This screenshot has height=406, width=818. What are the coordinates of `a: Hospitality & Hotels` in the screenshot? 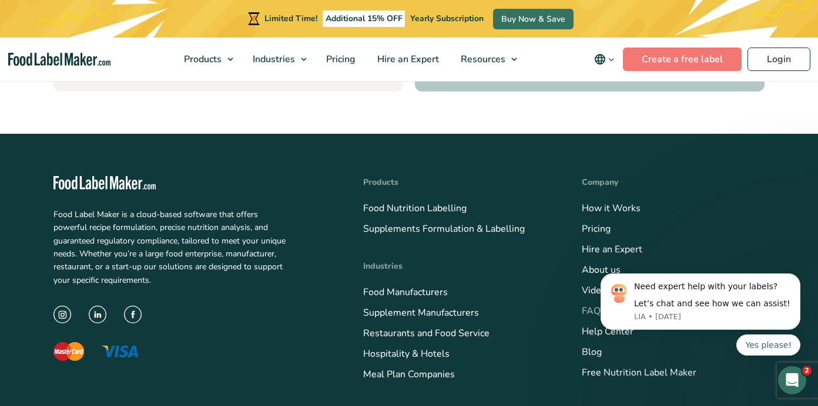 It's located at (406, 354).